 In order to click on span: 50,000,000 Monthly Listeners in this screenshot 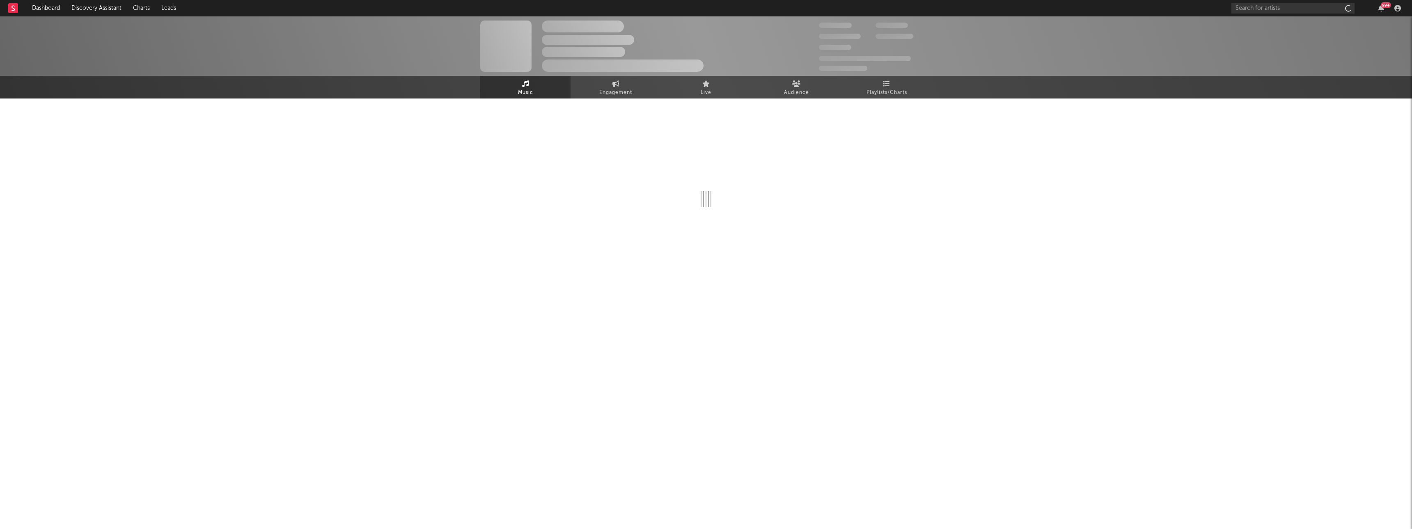, I will do `click(865, 58)`.